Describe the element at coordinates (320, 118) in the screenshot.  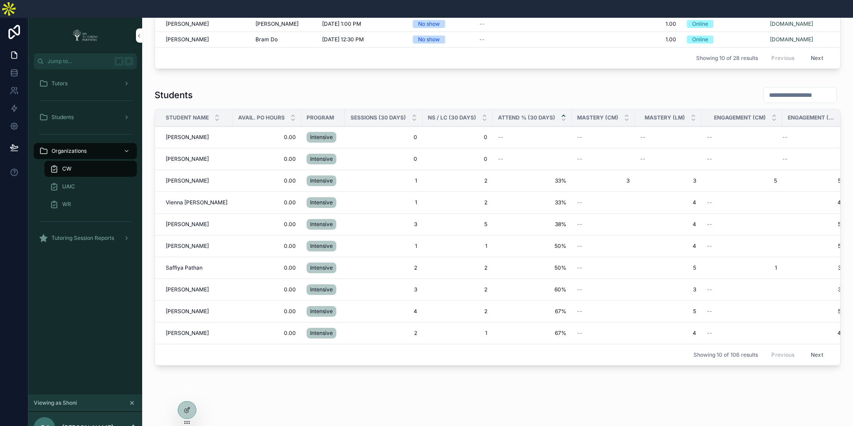
I see `span: Program` at that location.